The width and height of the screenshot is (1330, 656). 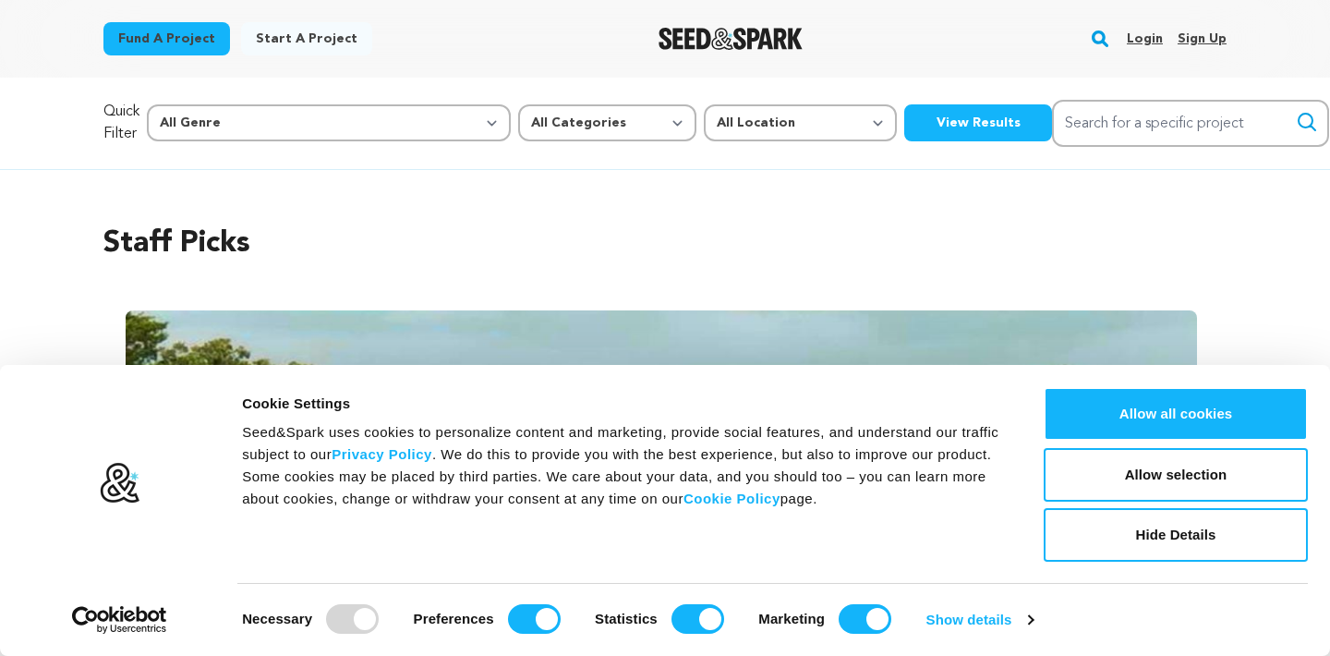 I want to click on div: Cookie Settings, so click(x=622, y=404).